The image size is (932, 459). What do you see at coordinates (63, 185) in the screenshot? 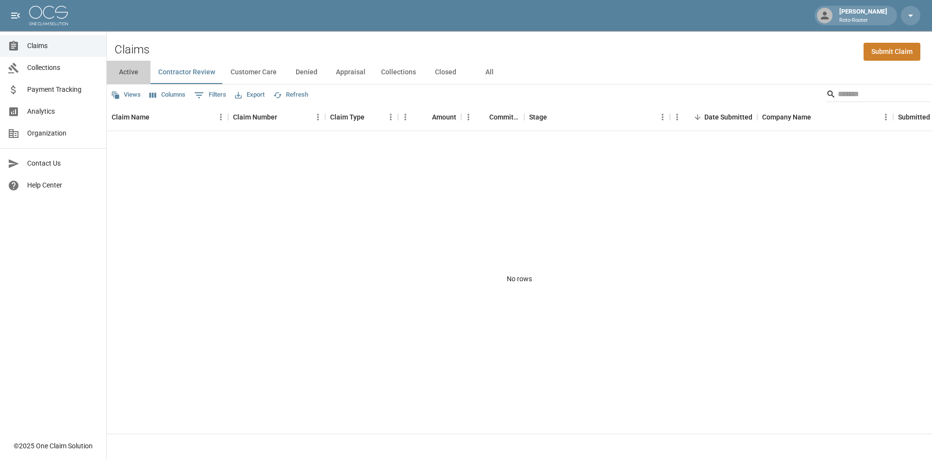
I see `span: Help Center` at bounding box center [63, 185].